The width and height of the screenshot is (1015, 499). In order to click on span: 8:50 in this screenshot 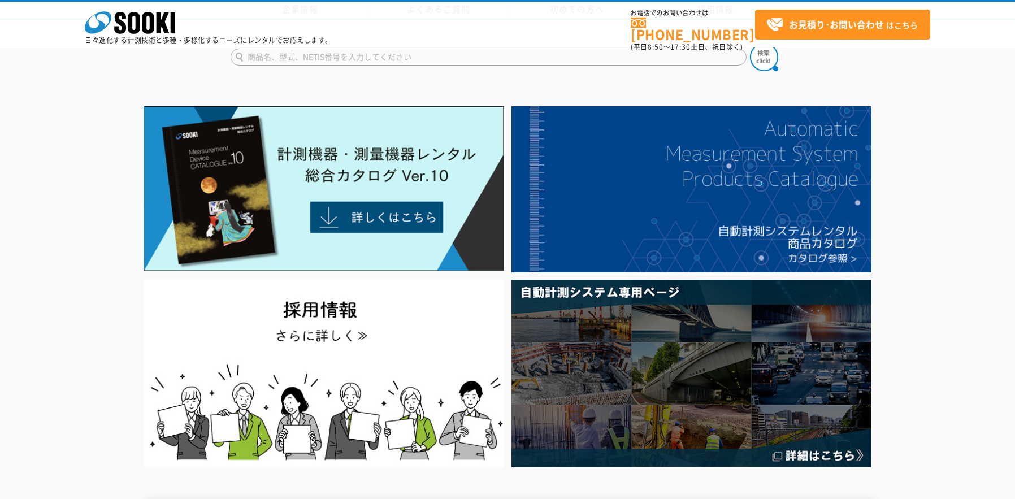, I will do `click(655, 47)`.